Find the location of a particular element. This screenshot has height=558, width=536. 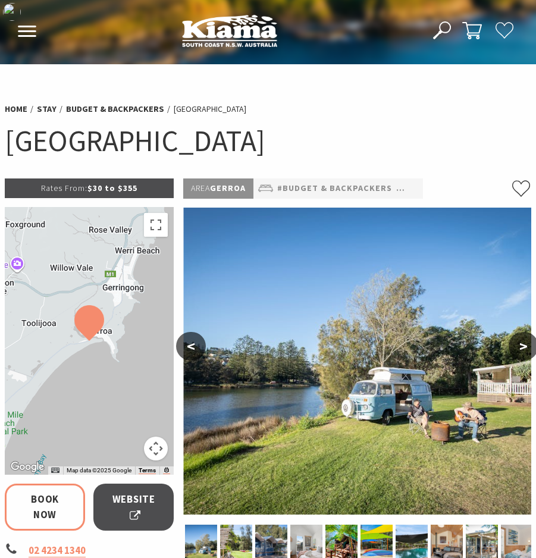

a: Home is located at coordinates (16, 109).